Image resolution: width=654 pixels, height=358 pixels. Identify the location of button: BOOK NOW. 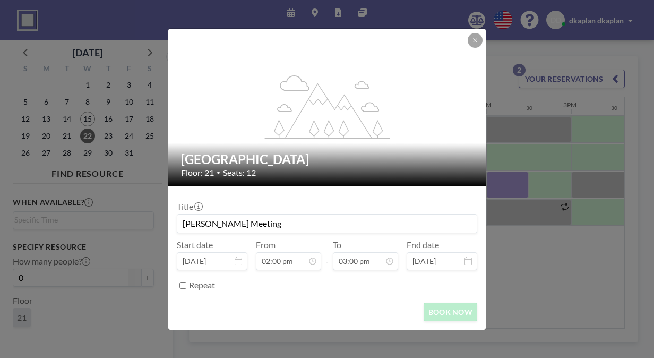
(450, 312).